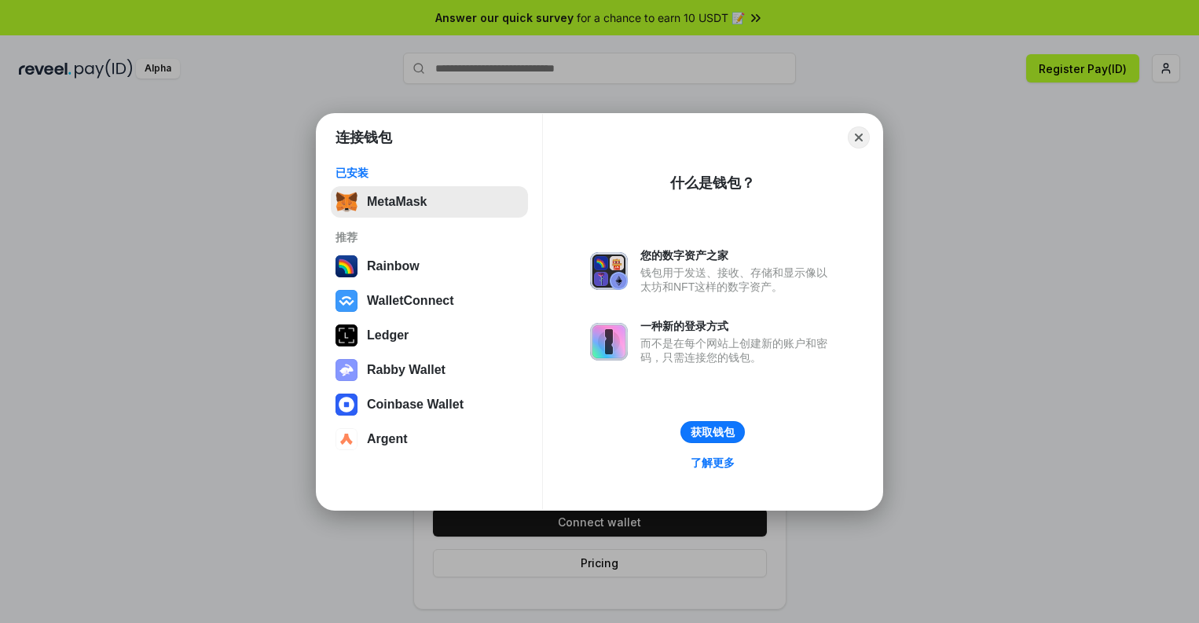 This screenshot has height=623, width=1199. What do you see at coordinates (738, 280) in the screenshot?
I see `div: 钱包用于发送、接收、存储和显示像以太坊和NFT这样的数字资产。` at bounding box center [738, 280].